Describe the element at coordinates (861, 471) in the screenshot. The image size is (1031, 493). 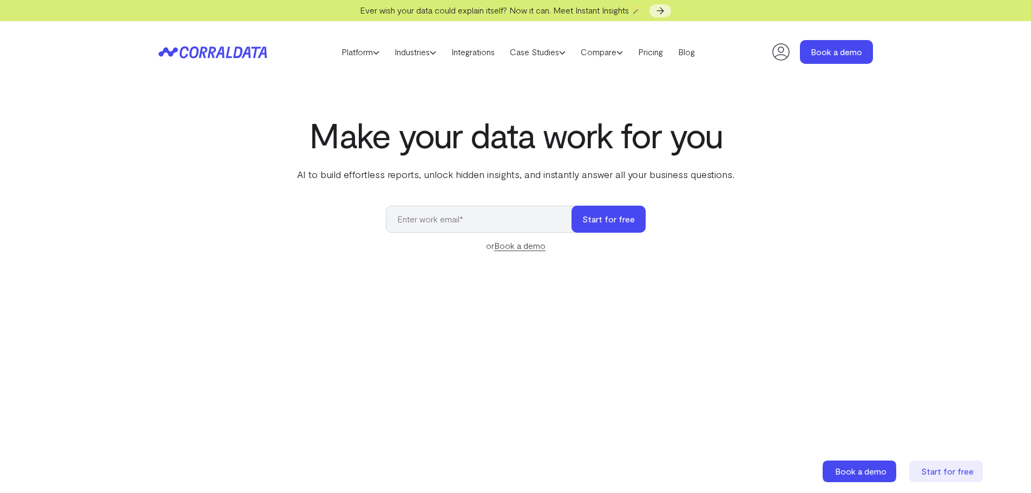
I see `span: Book a demo` at that location.